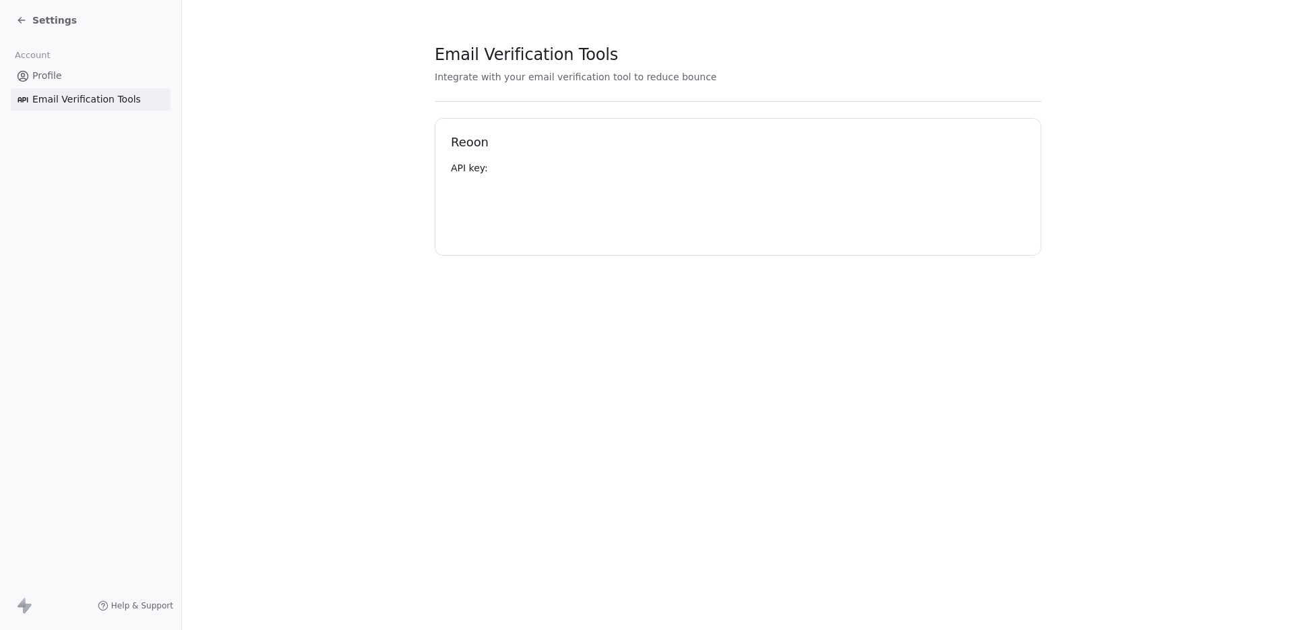 Image resolution: width=1294 pixels, height=630 pixels. I want to click on h1: Reoon, so click(738, 142).